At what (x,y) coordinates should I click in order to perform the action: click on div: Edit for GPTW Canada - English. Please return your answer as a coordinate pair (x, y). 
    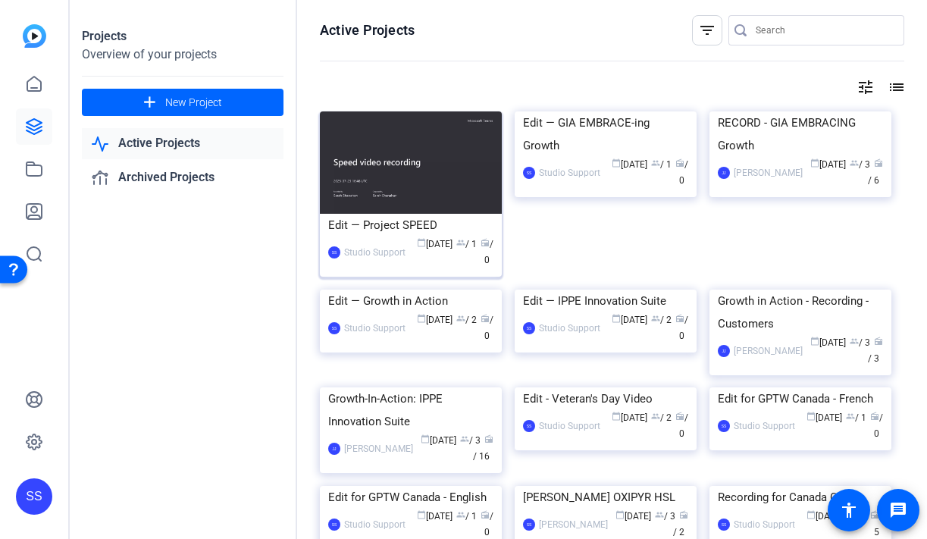
    Looking at the image, I should click on (411, 497).